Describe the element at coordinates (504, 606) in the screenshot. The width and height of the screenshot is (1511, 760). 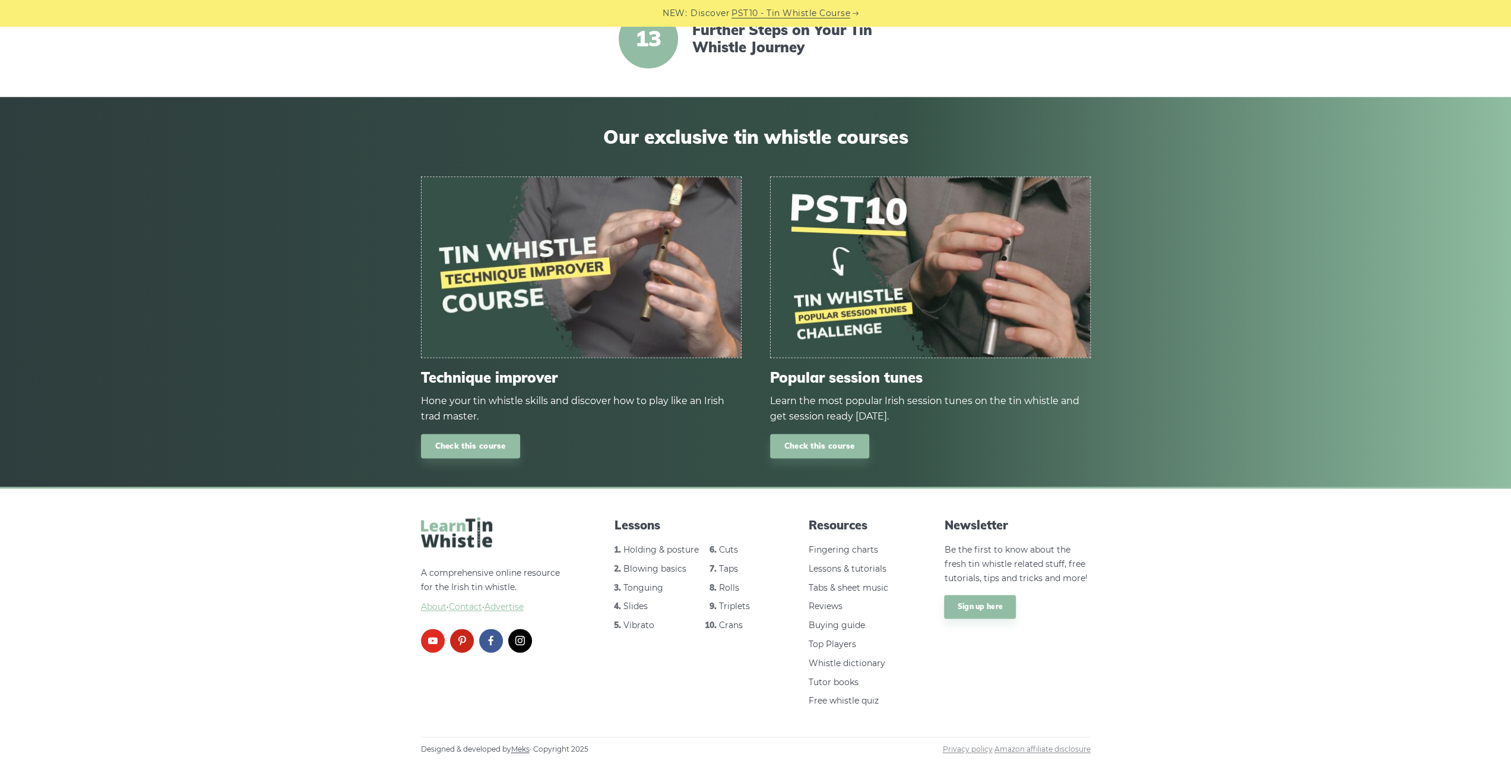
I see `span: Advertise` at that location.